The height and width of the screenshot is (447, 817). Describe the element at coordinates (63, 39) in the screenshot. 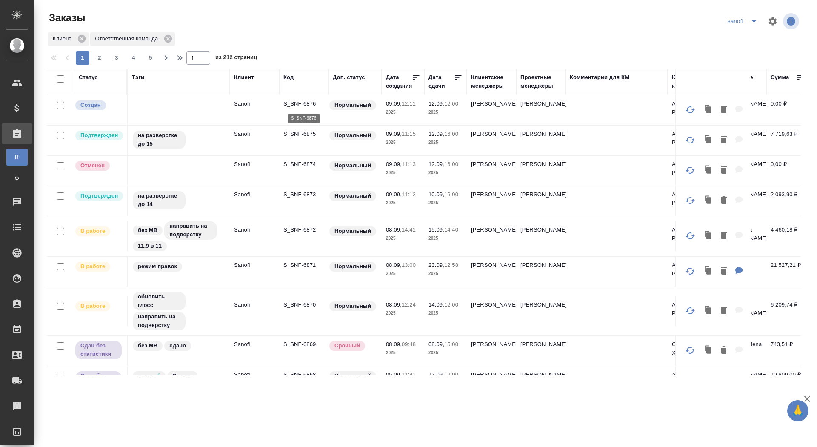

I see `p: Клиент` at that location.